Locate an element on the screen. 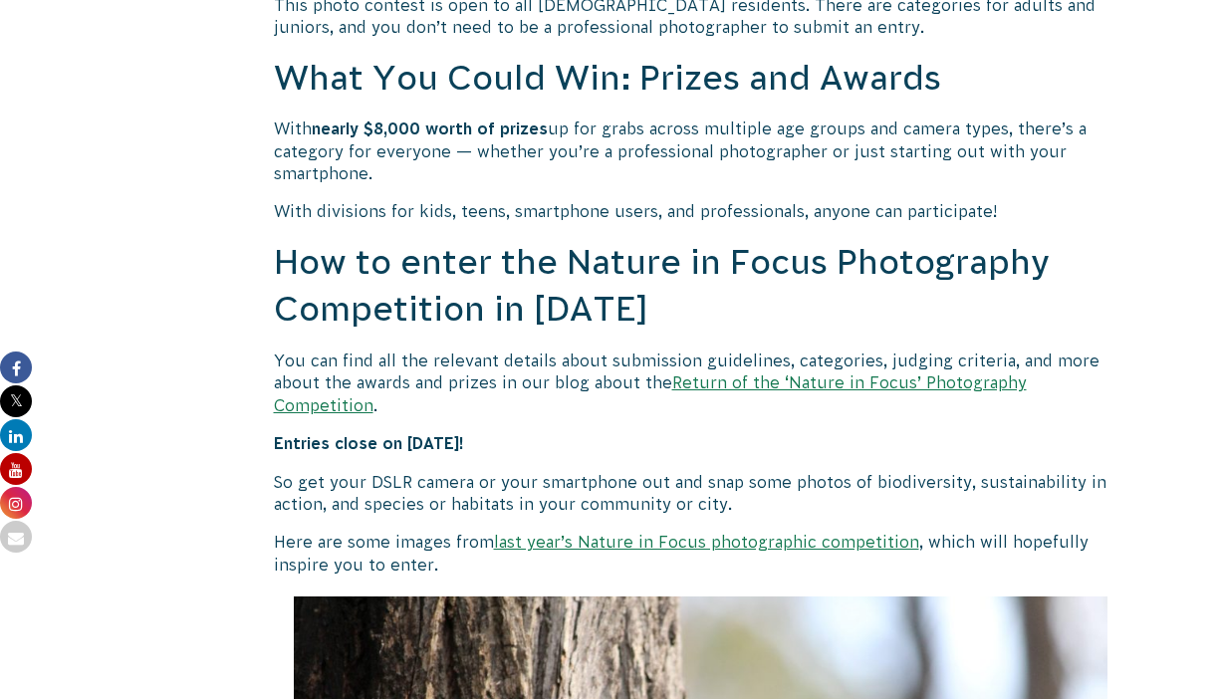 The image size is (1222, 699). strong: nearly $8,000 worth of prizes is located at coordinates (429, 129).